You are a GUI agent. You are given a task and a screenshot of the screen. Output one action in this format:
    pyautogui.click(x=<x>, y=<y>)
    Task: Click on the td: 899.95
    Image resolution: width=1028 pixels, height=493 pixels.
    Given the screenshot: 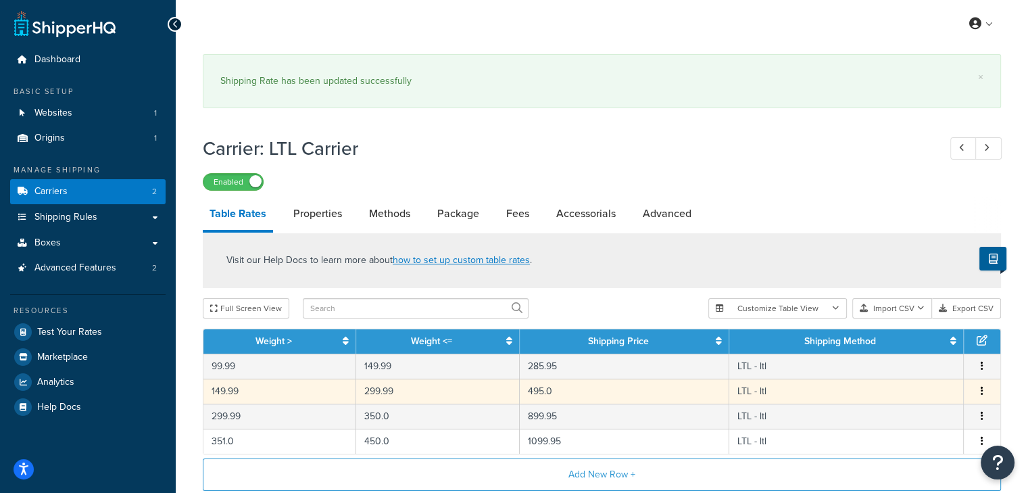 What is the action you would take?
    pyautogui.click(x=625, y=416)
    